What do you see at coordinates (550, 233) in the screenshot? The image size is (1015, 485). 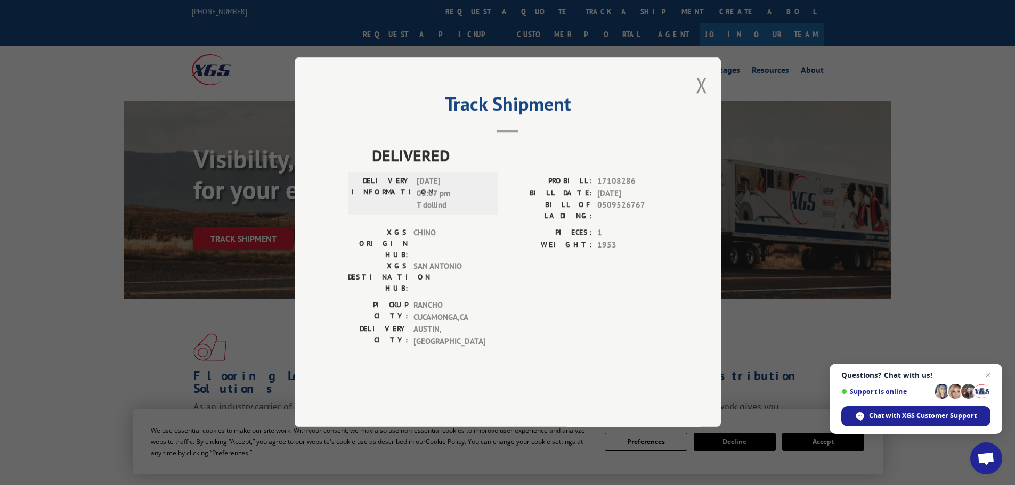 I see `label: PIECES:` at bounding box center [550, 233].